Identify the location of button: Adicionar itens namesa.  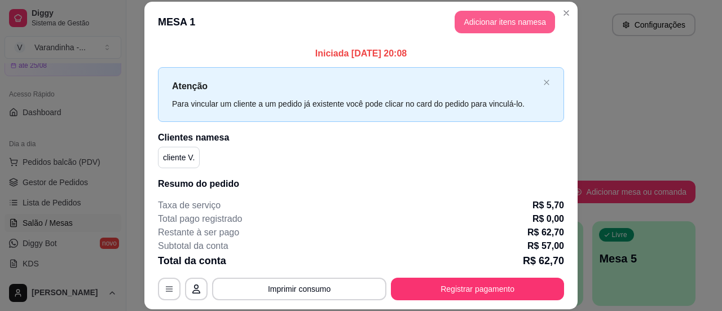
(505, 22).